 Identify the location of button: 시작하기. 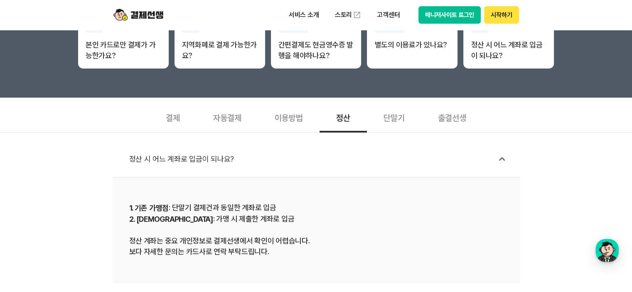
(501, 15).